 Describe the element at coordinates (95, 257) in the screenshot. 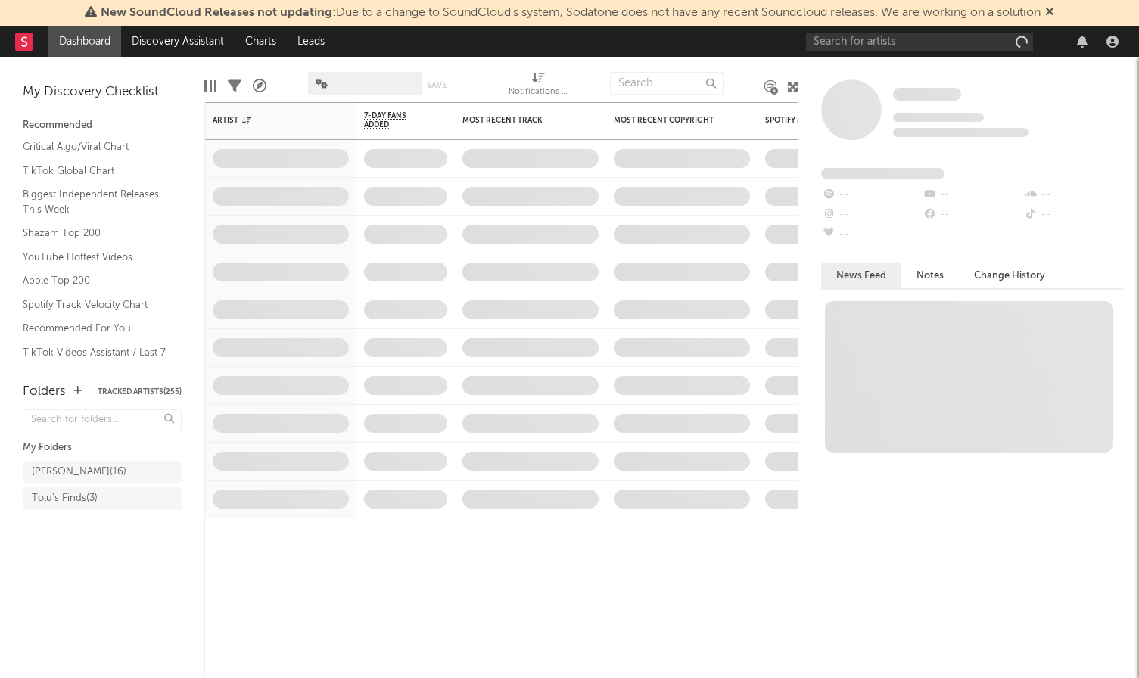

I see `a: YouTube Hottest Videos` at that location.